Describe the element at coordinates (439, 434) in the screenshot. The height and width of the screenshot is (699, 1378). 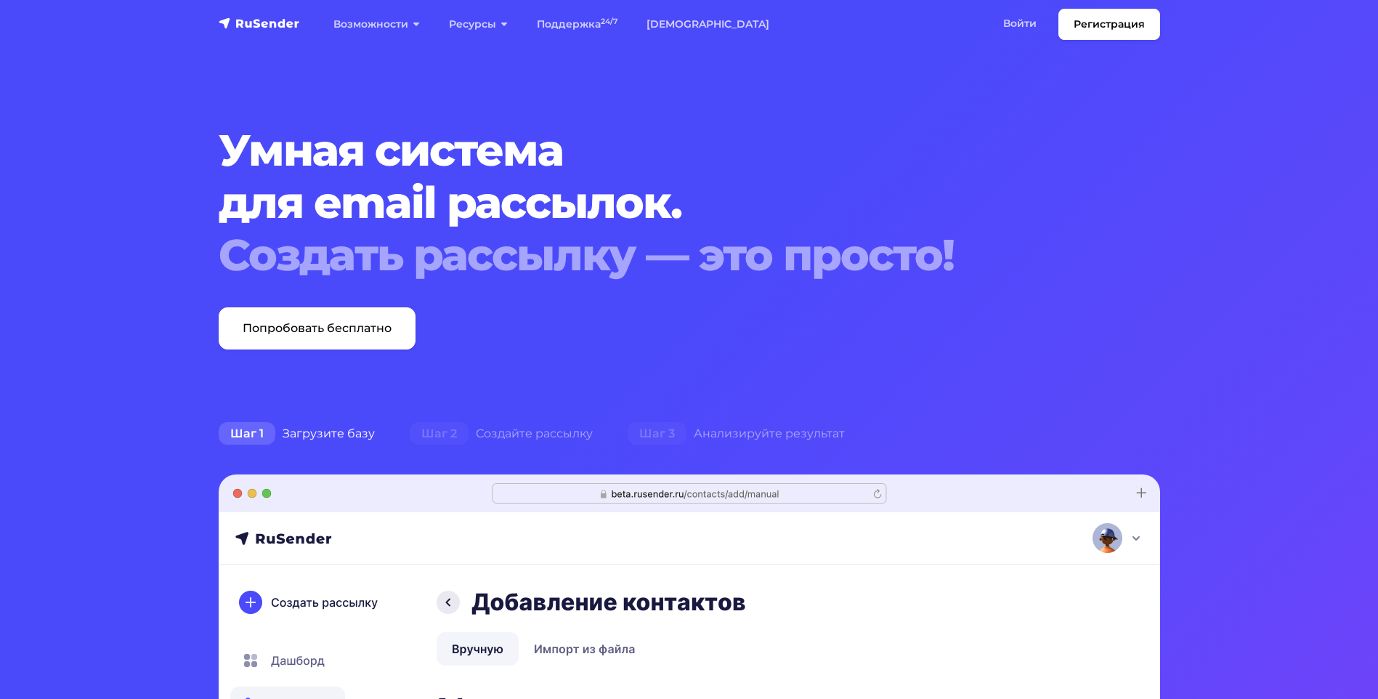
I see `span: Шаг 2` at that location.